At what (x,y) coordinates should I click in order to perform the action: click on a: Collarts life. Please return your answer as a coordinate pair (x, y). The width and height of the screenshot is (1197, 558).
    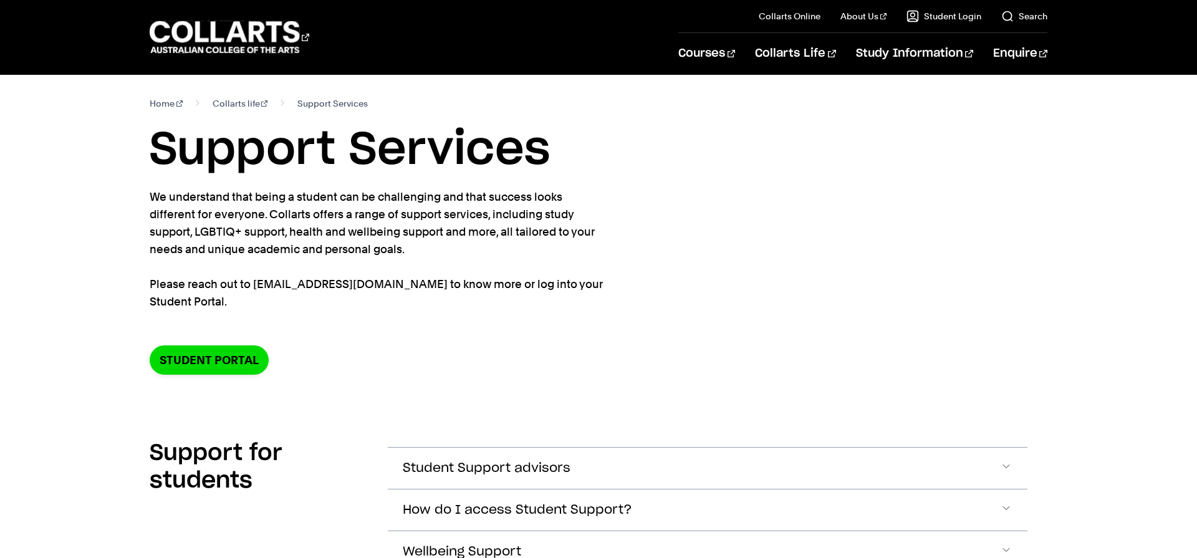
    Looking at the image, I should click on (240, 104).